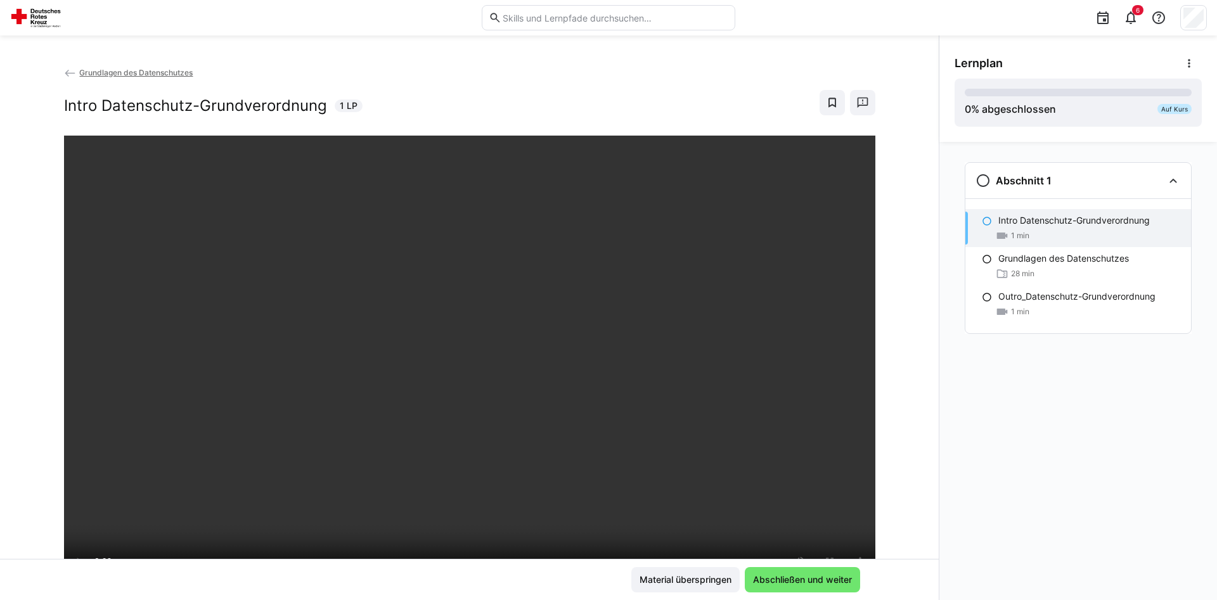 The height and width of the screenshot is (600, 1217). What do you see at coordinates (1138, 10) in the screenshot?
I see `span: 6` at bounding box center [1138, 10].